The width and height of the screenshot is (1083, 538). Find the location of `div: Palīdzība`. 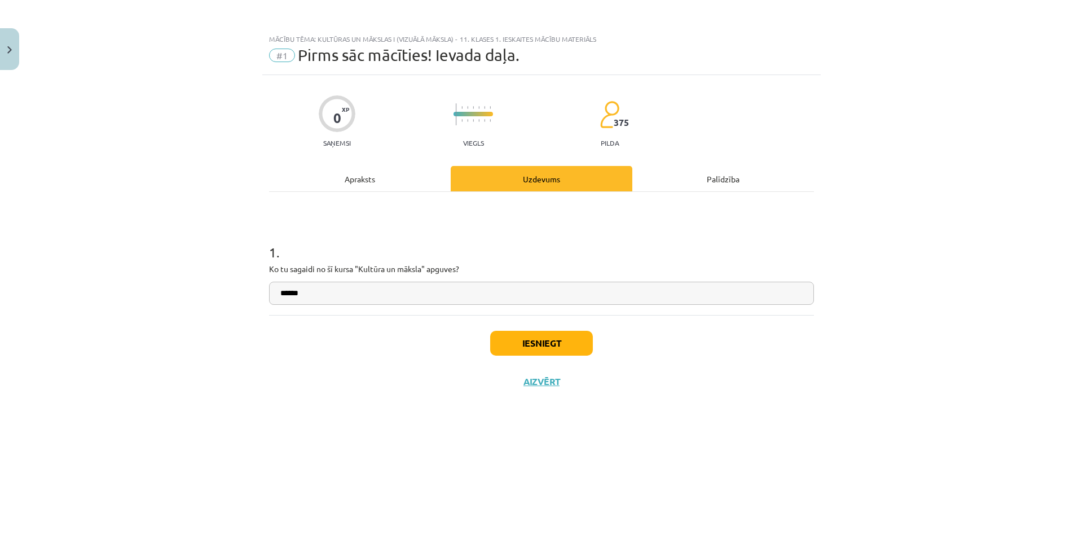

div: Palīdzība is located at coordinates (723, 178).